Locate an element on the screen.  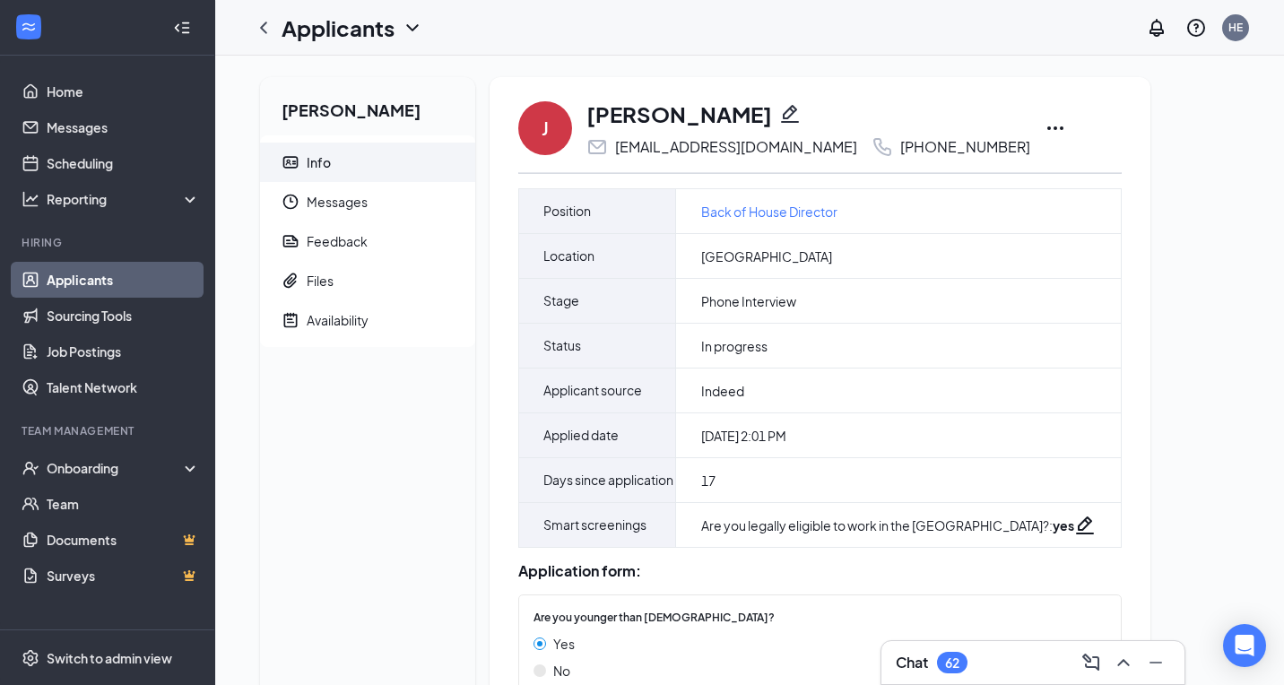
a: Back of House Director is located at coordinates (770, 212).